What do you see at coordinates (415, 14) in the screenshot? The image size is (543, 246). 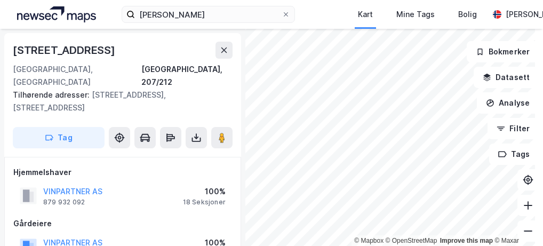 I see `div: Mine Tags` at bounding box center [415, 14].